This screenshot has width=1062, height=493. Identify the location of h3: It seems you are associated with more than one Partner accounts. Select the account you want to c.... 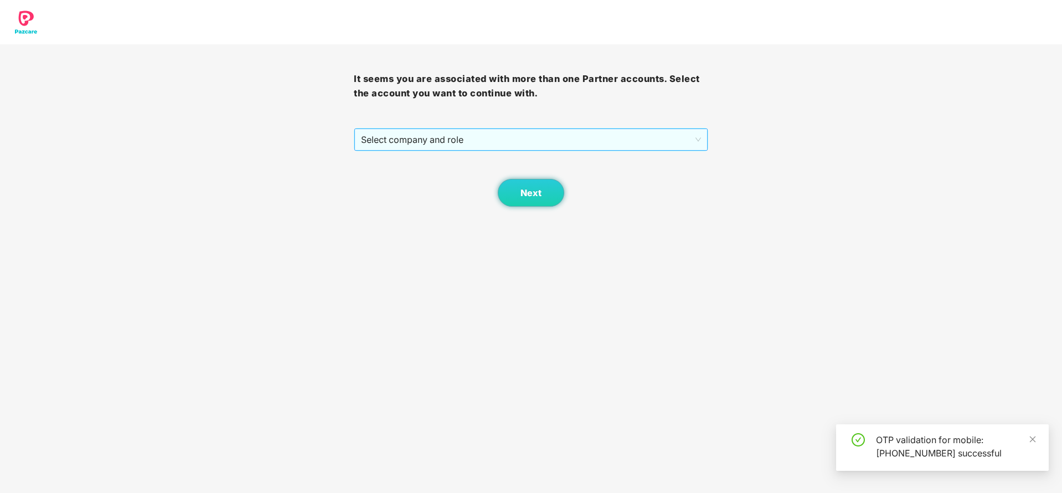
(530, 86).